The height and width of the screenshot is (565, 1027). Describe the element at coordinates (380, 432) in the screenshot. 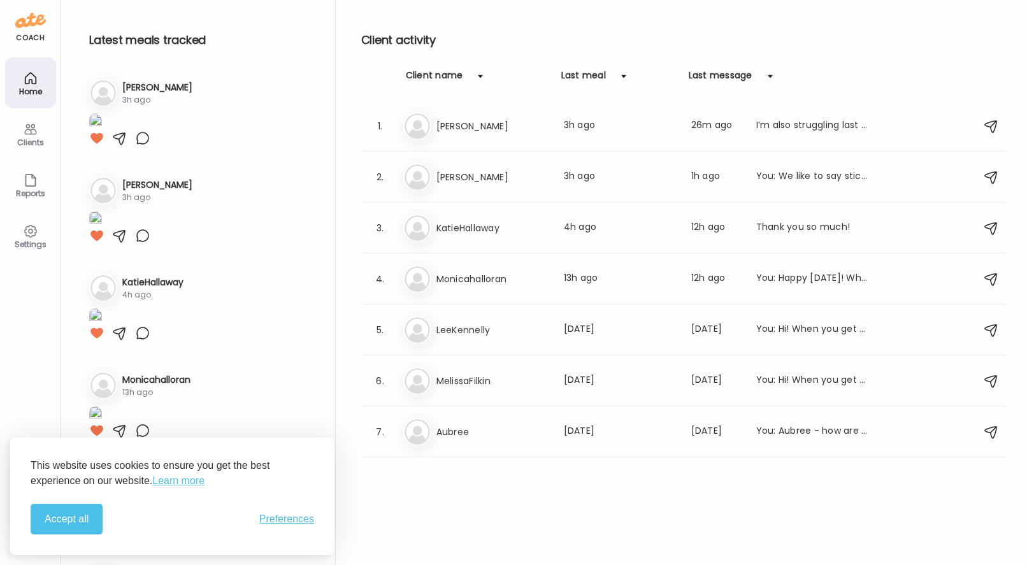

I see `div: 7.` at that location.